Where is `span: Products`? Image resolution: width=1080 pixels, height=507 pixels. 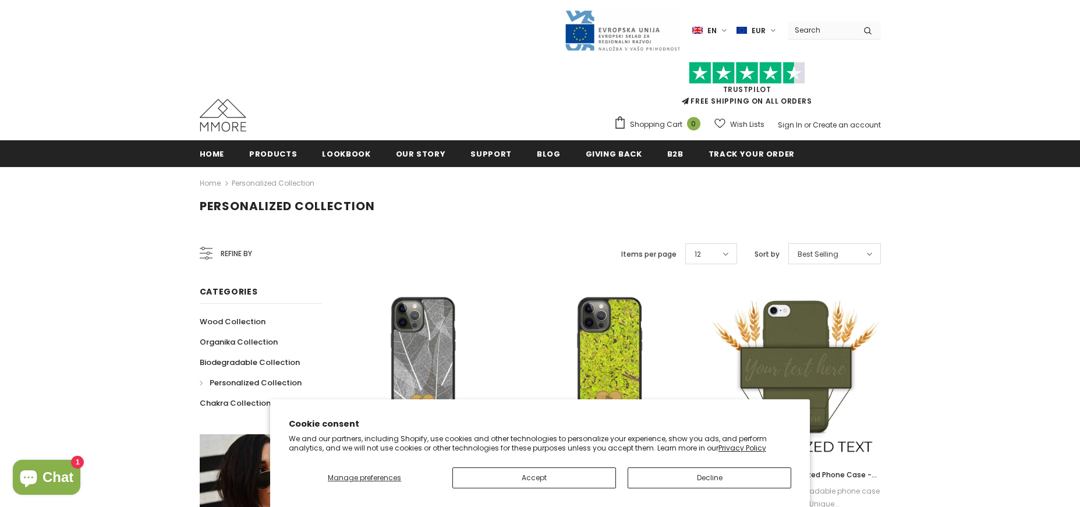
span: Products is located at coordinates (273, 154).